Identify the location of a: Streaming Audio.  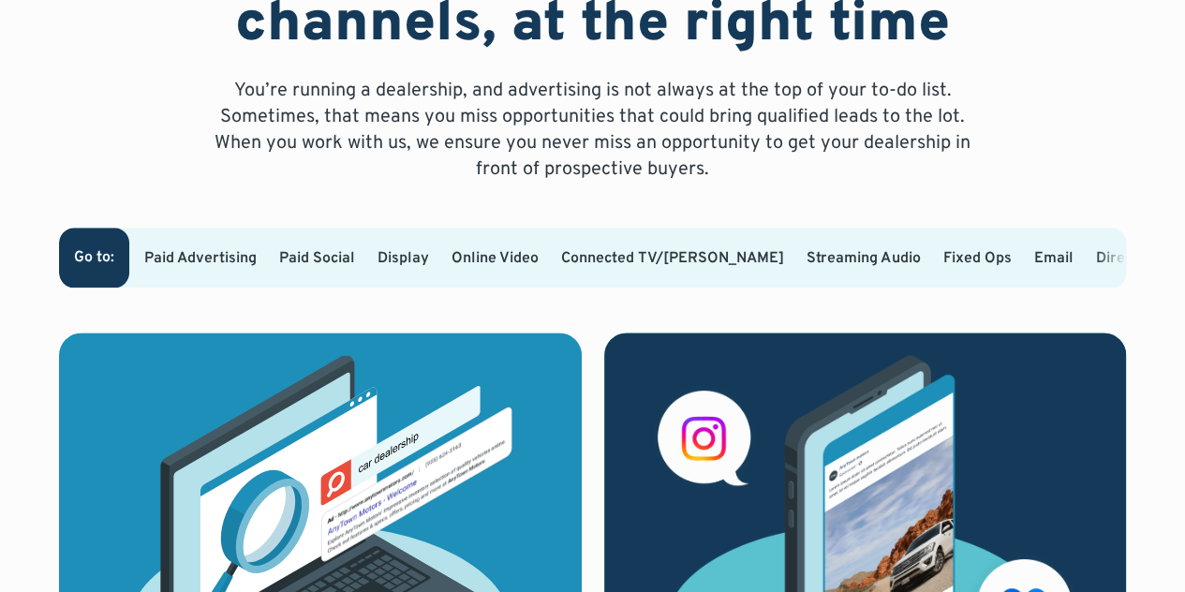
(863, 259).